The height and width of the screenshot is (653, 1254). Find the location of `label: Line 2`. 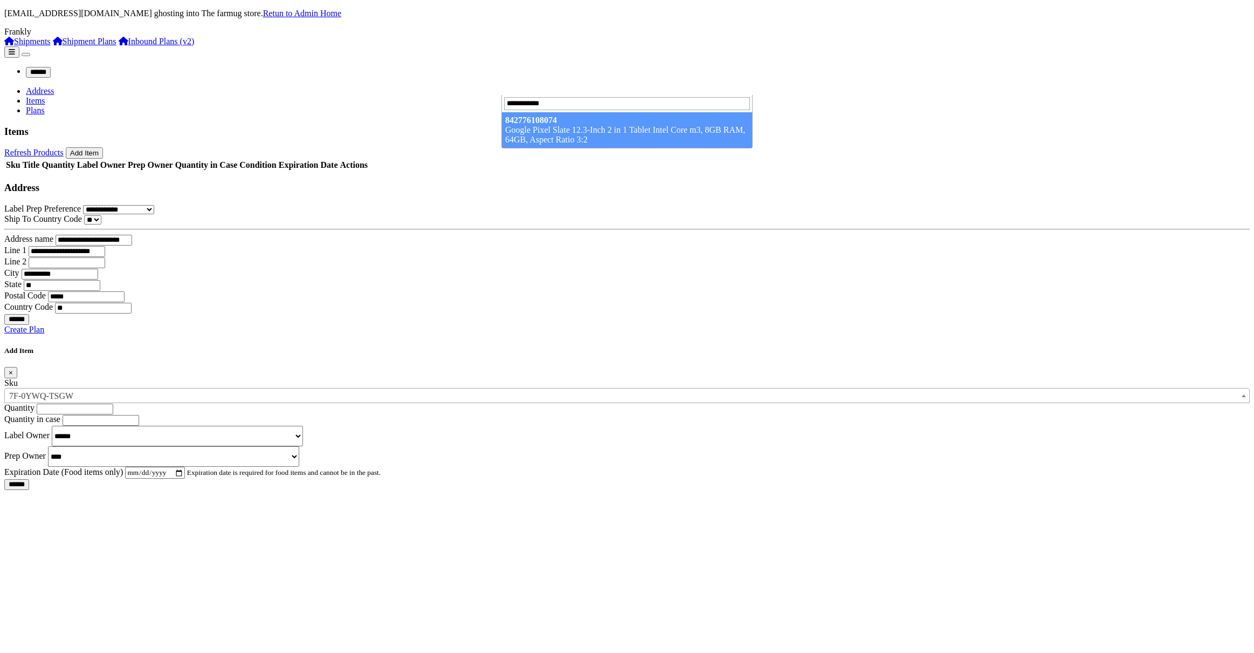

label: Line 2 is located at coordinates (15, 261).